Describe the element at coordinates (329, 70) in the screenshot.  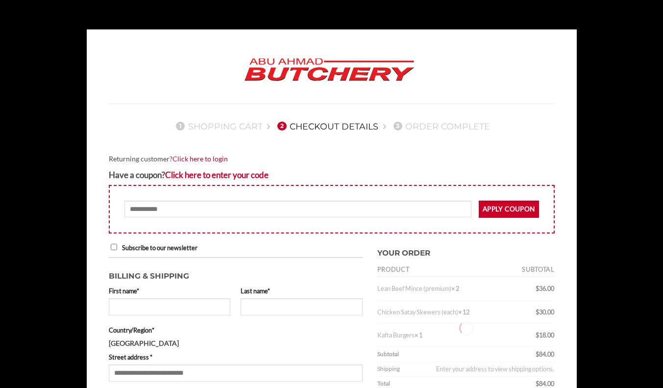
I see `img: Abu Ahmad Butchery` at that location.